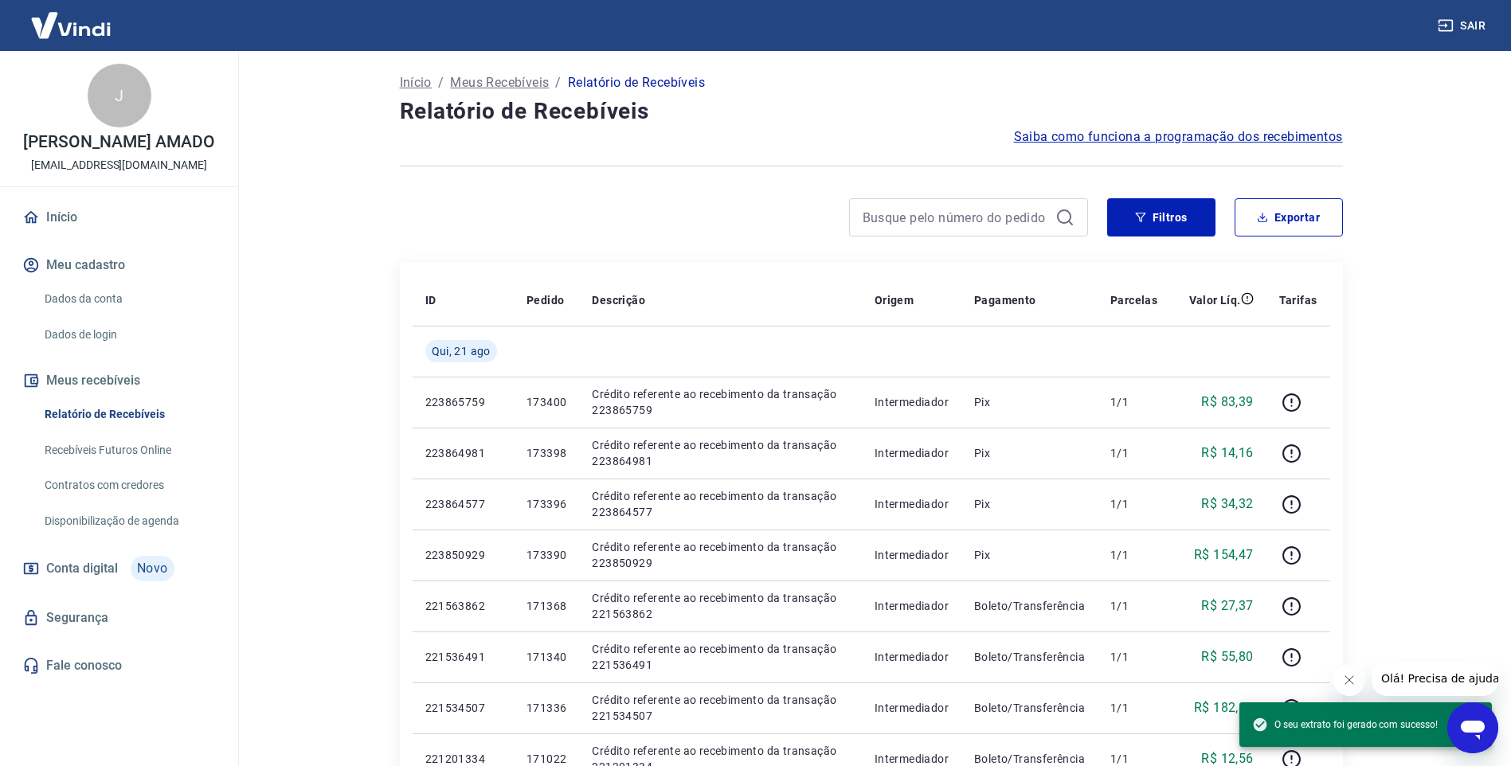 This screenshot has width=1511, height=766. Describe the element at coordinates (546, 555) in the screenshot. I see `p: 173390` at that location.